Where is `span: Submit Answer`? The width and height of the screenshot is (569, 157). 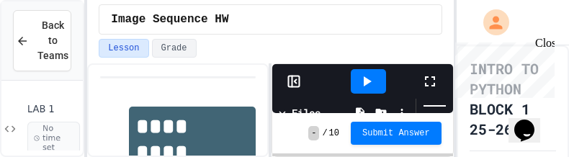 span: Submit Answer is located at coordinates (396, 133).